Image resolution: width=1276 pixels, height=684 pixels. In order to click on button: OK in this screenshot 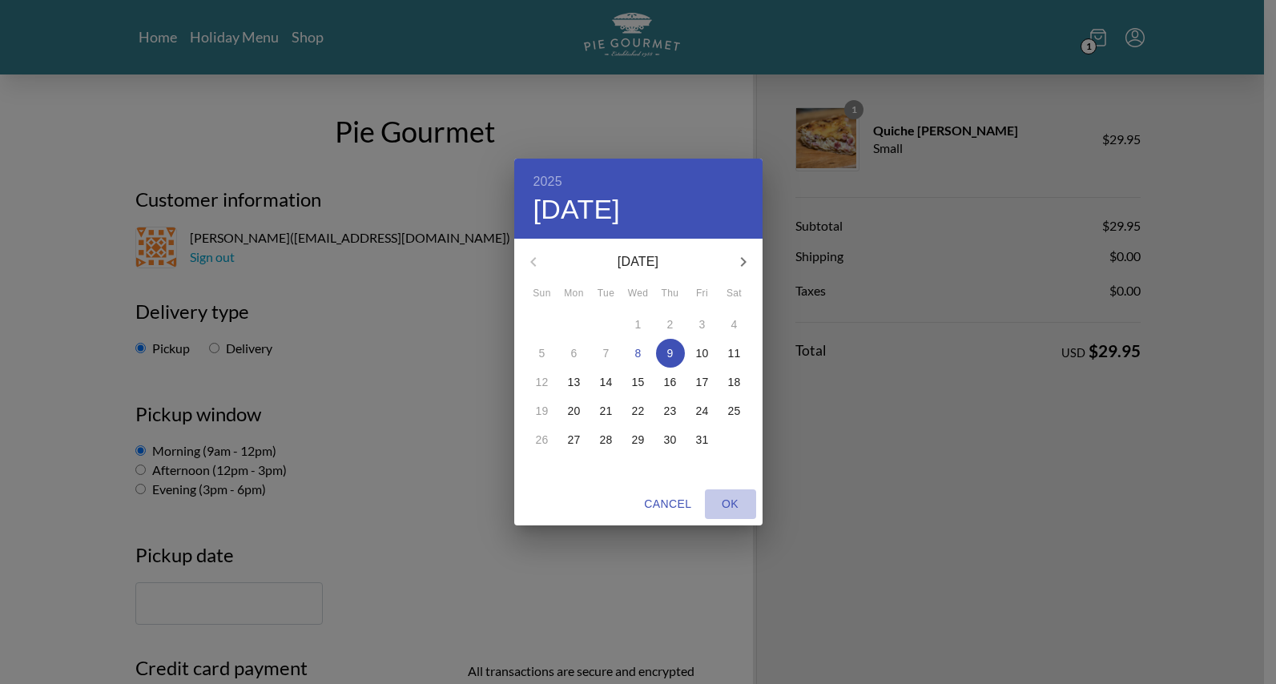, I will do `click(731, 504)`.